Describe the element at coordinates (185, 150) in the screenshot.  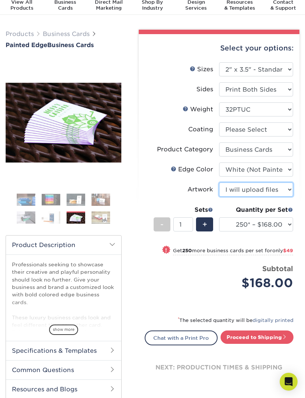
I see `div: Product Category` at that location.